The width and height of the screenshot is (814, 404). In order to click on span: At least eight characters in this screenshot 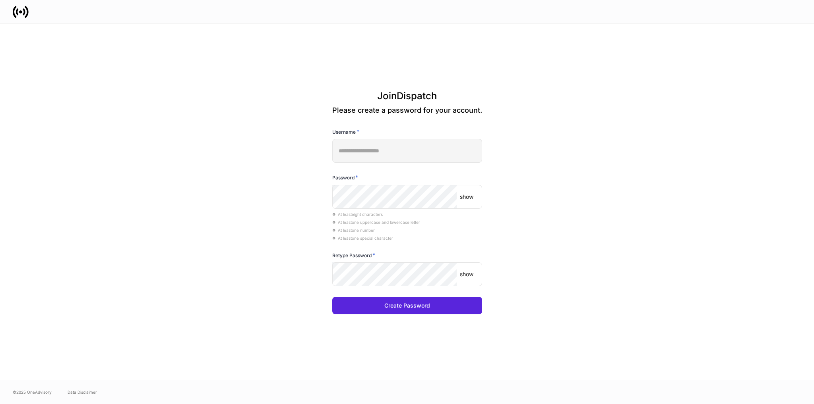, I will do `click(357, 215)`.